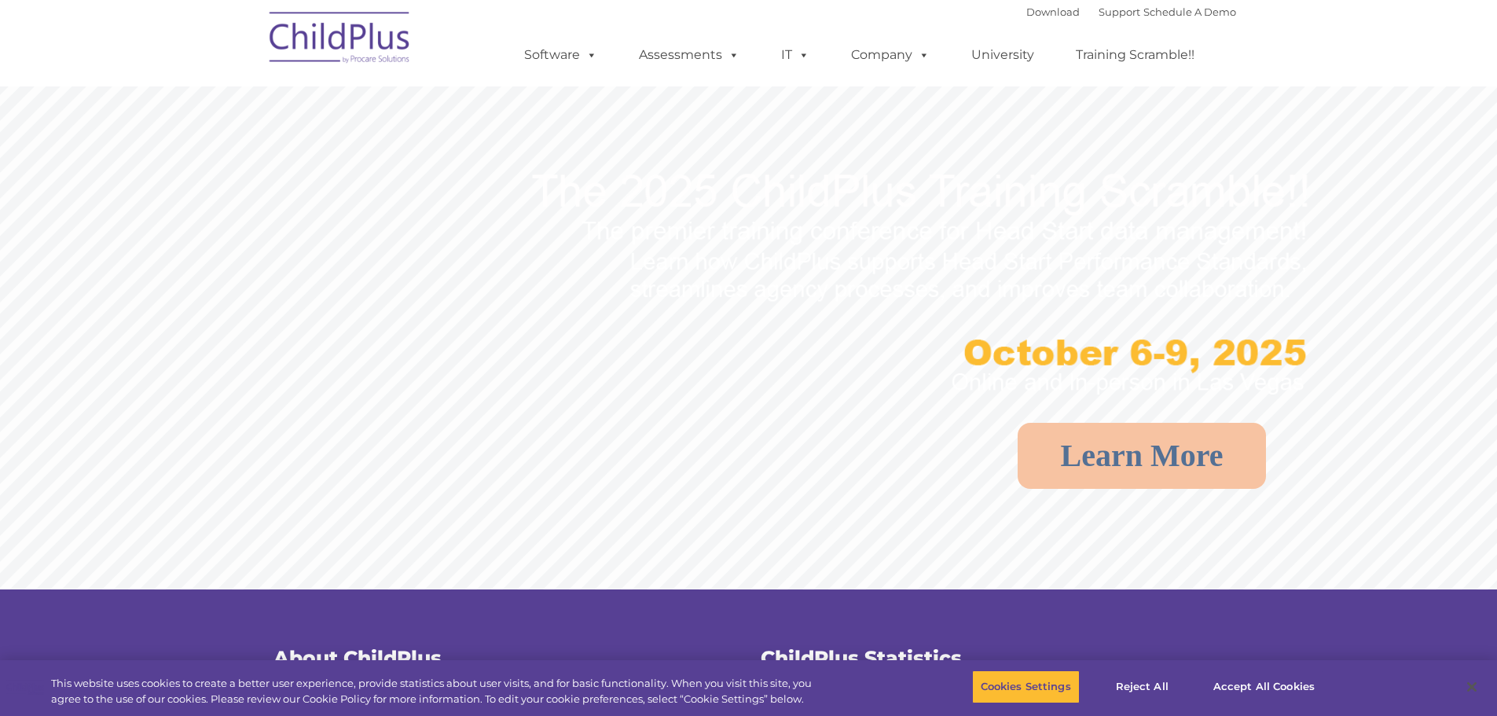  Describe the element at coordinates (1119, 12) in the screenshot. I see `a: Support` at that location.